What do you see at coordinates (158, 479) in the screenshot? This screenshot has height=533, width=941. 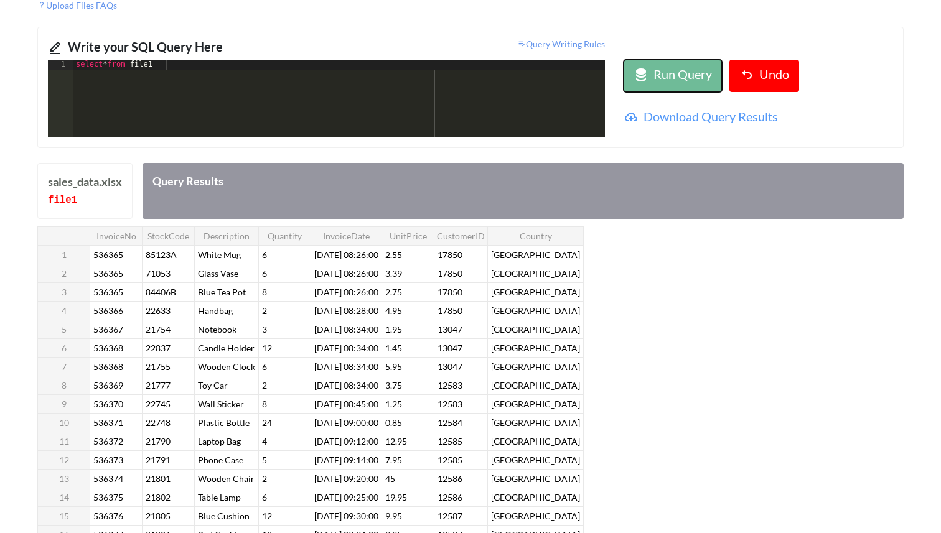 I see `span: 21801` at bounding box center [158, 479].